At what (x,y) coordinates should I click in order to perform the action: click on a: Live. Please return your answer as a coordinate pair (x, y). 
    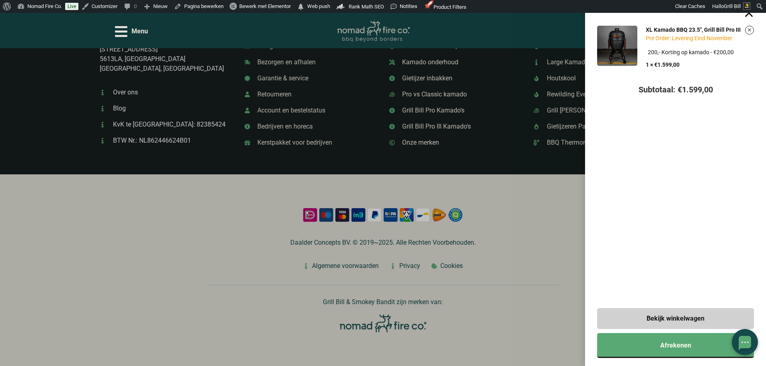
    Looking at the image, I should click on (72, 6).